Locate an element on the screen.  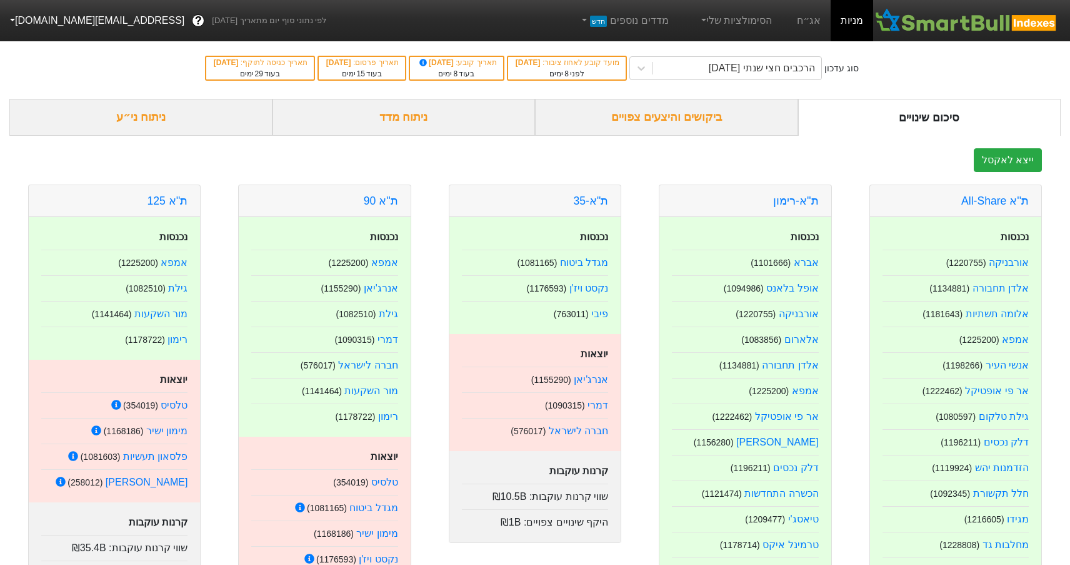
small: ( 1101666 ) is located at coordinates (771, 263).